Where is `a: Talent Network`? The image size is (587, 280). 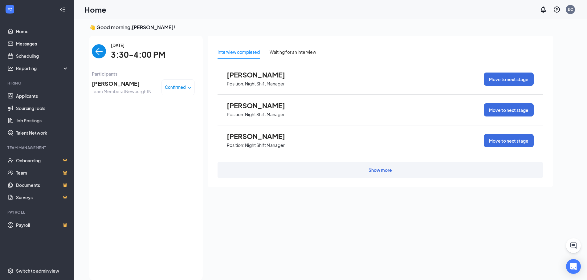 a: Talent Network is located at coordinates (42, 133).